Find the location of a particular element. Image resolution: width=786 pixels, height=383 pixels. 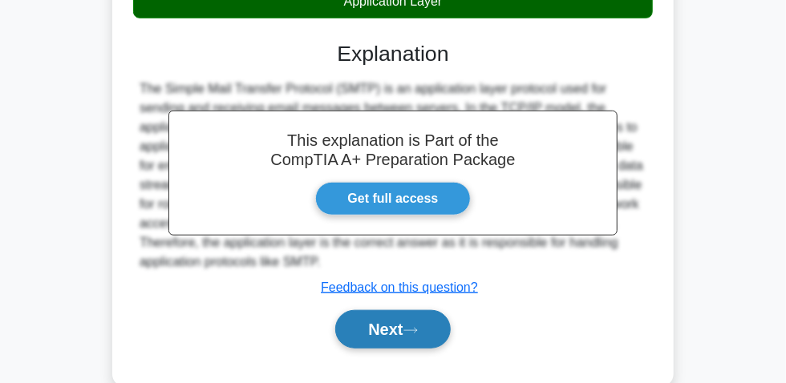

a: Feedback on this question? is located at coordinates (400, 287).